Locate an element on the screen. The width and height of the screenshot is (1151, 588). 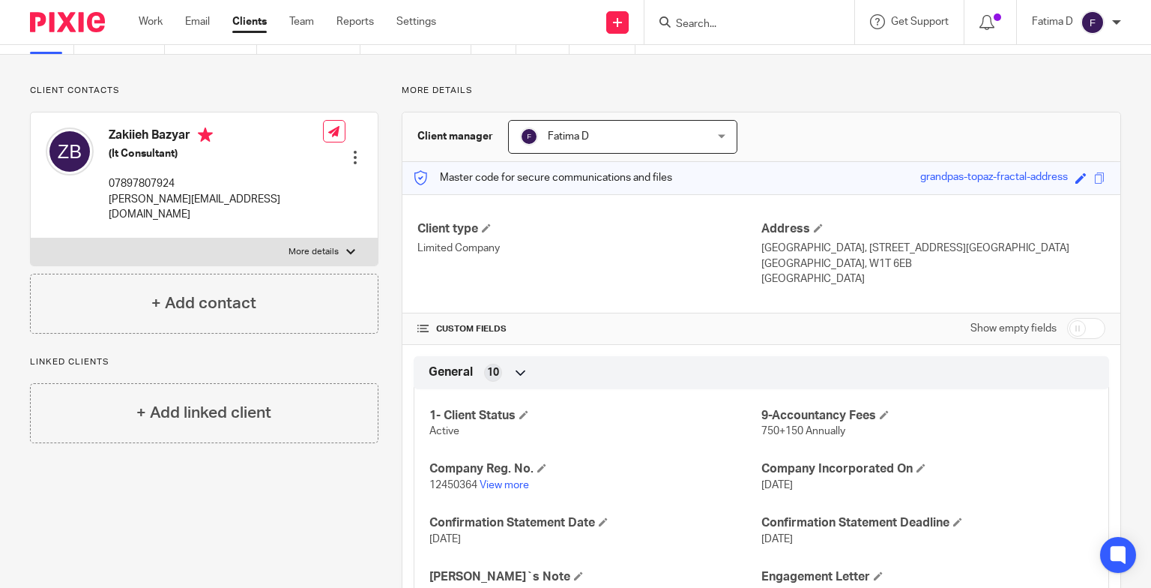
h4: Engagement Letter is located at coordinates (927, 576).